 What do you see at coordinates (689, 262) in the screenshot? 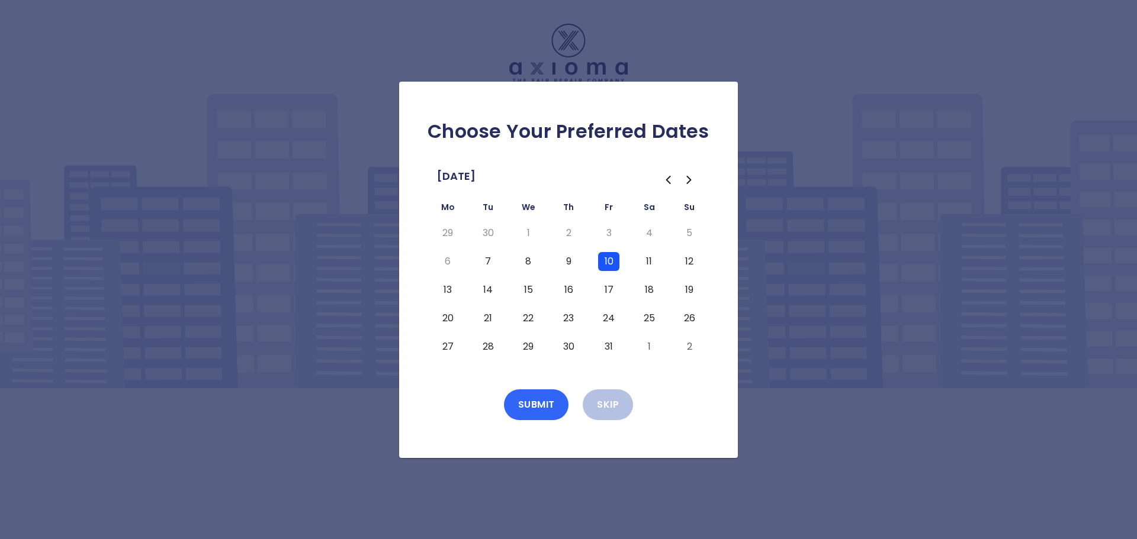
I see `button: Sunday, October 12th, 2025` at bounding box center [689, 262].